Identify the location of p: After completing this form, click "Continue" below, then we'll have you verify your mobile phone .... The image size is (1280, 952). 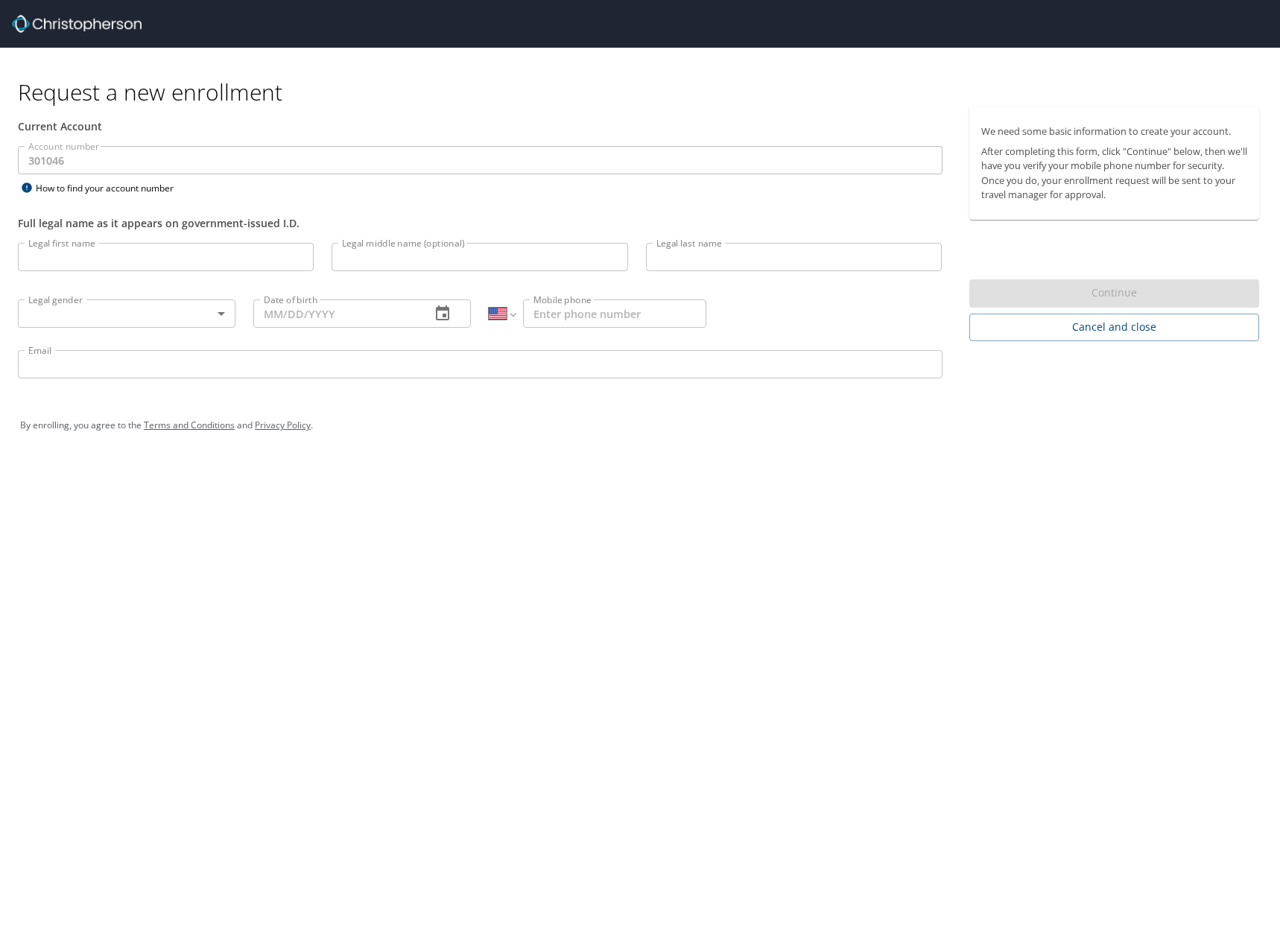
(1114, 172).